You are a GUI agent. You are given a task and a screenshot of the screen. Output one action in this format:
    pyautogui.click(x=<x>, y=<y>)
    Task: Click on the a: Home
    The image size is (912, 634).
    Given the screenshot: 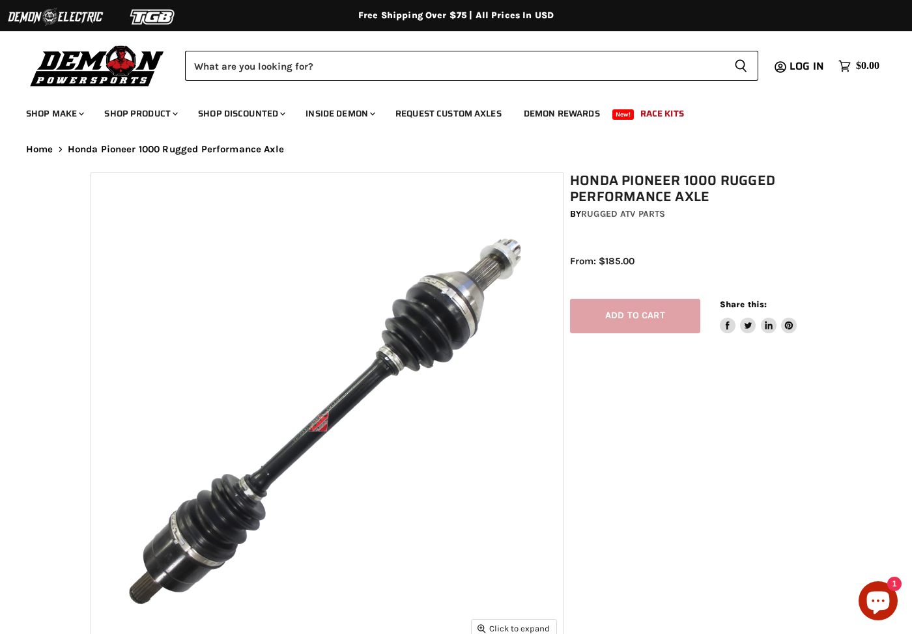 What is the action you would take?
    pyautogui.click(x=40, y=149)
    